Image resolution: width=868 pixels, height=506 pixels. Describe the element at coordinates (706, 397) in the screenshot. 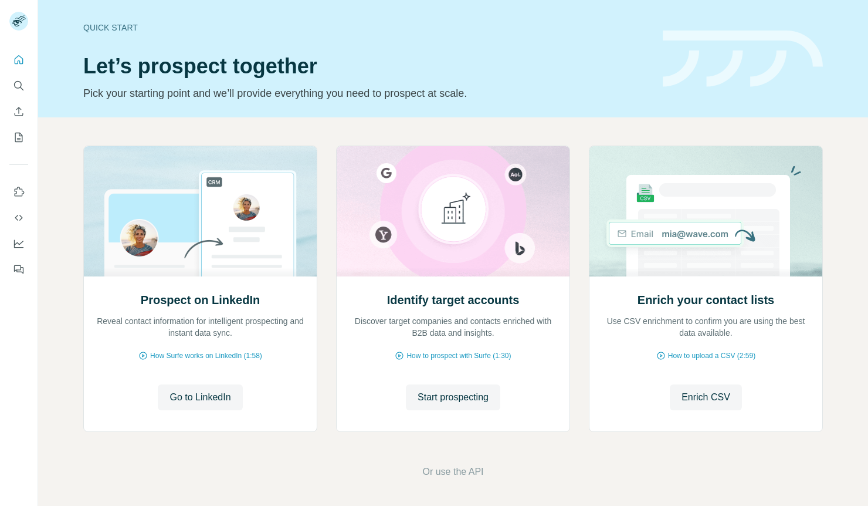

I see `span: Enrich CSV` at that location.